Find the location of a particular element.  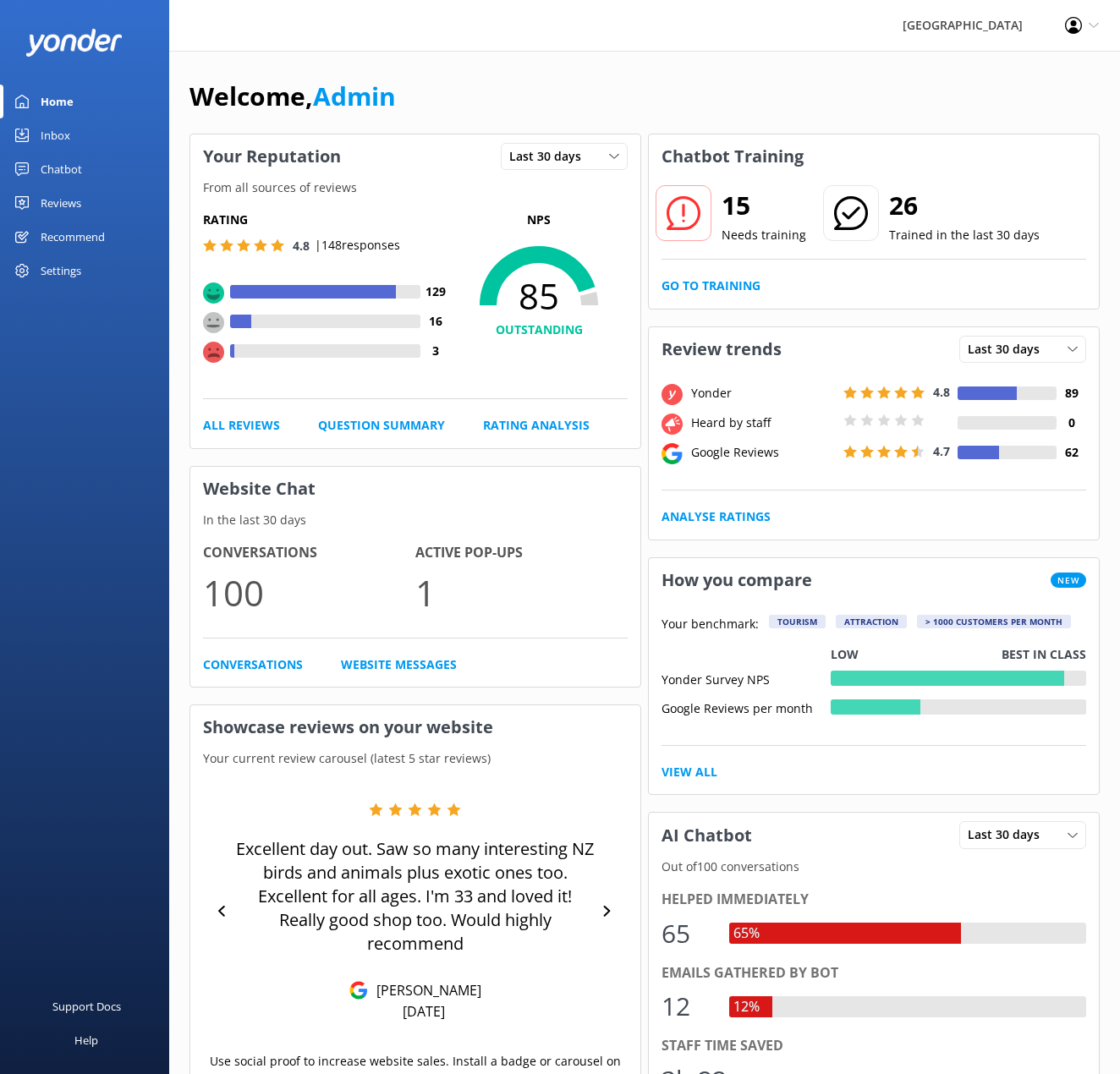

p: Out of 100 conversations is located at coordinates (874, 867).